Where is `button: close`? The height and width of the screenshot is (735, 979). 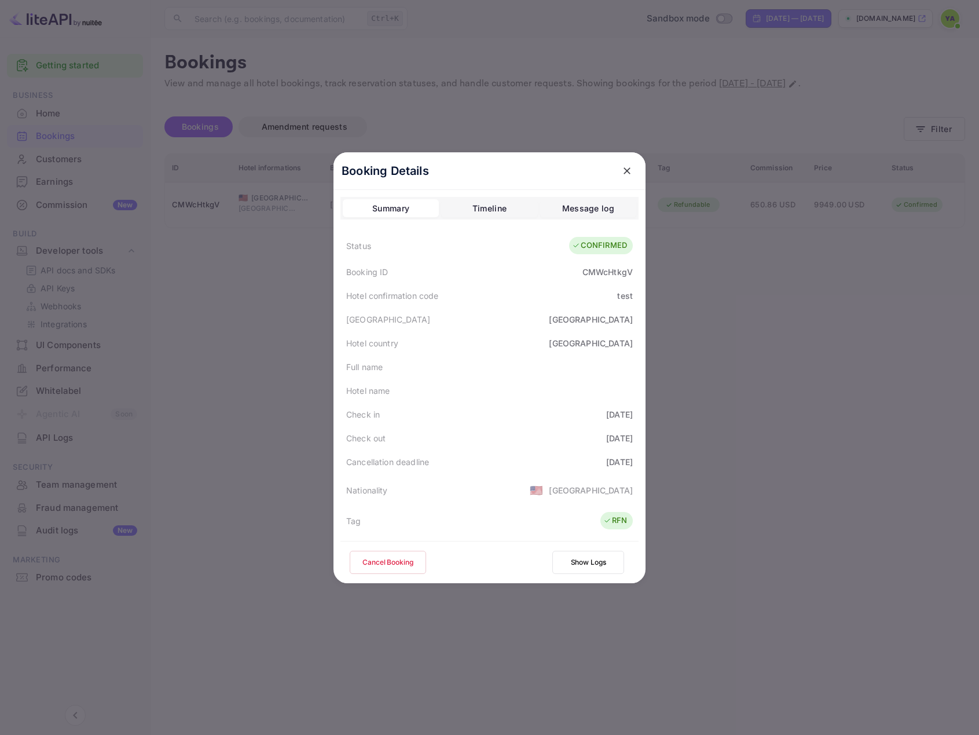 button: close is located at coordinates (627, 171).